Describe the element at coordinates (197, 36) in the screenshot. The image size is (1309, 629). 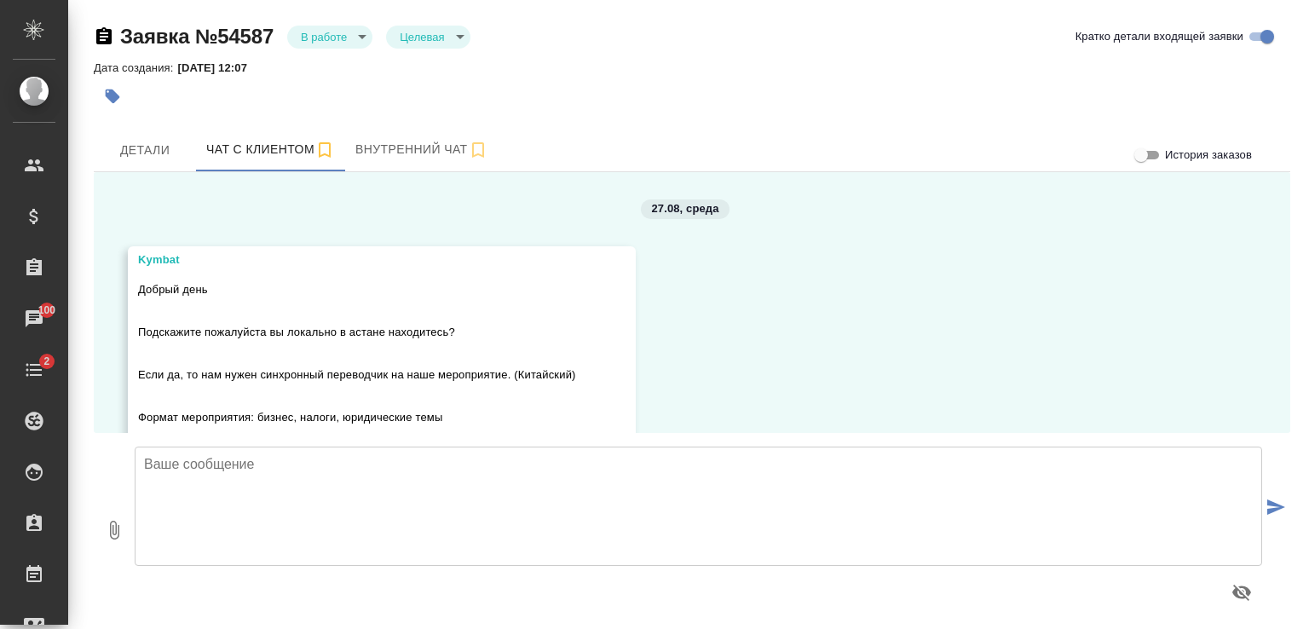
I see `a: Заявка №54587` at that location.